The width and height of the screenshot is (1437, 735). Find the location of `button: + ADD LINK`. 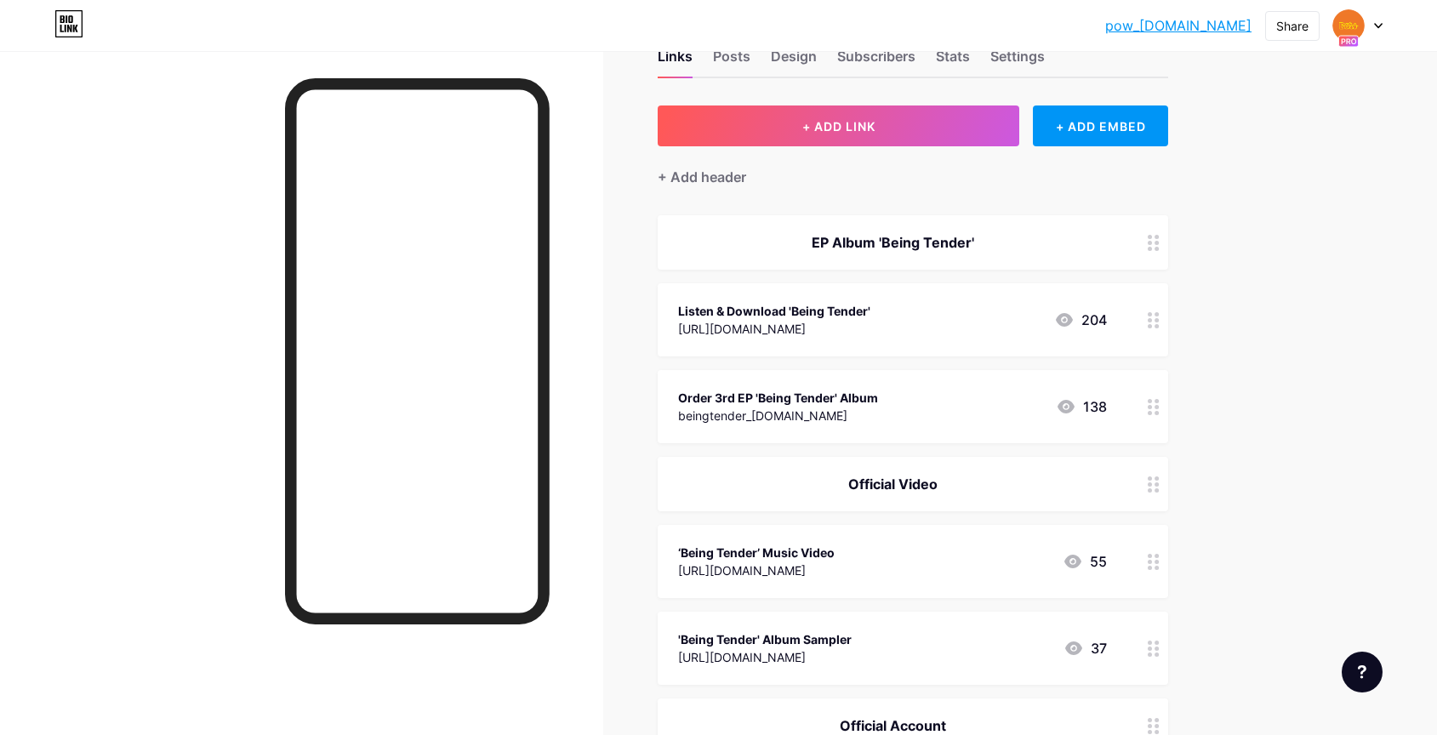

button: + ADD LINK is located at coordinates (838, 126).